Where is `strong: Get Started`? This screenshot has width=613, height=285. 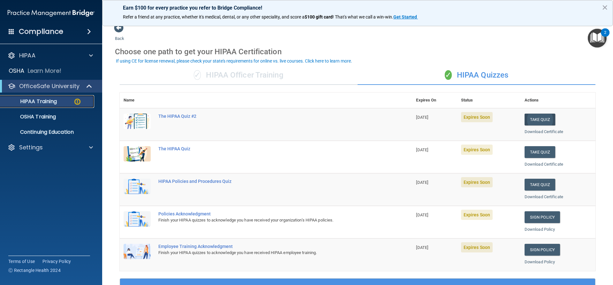 strong: Get Started is located at coordinates (405, 17).